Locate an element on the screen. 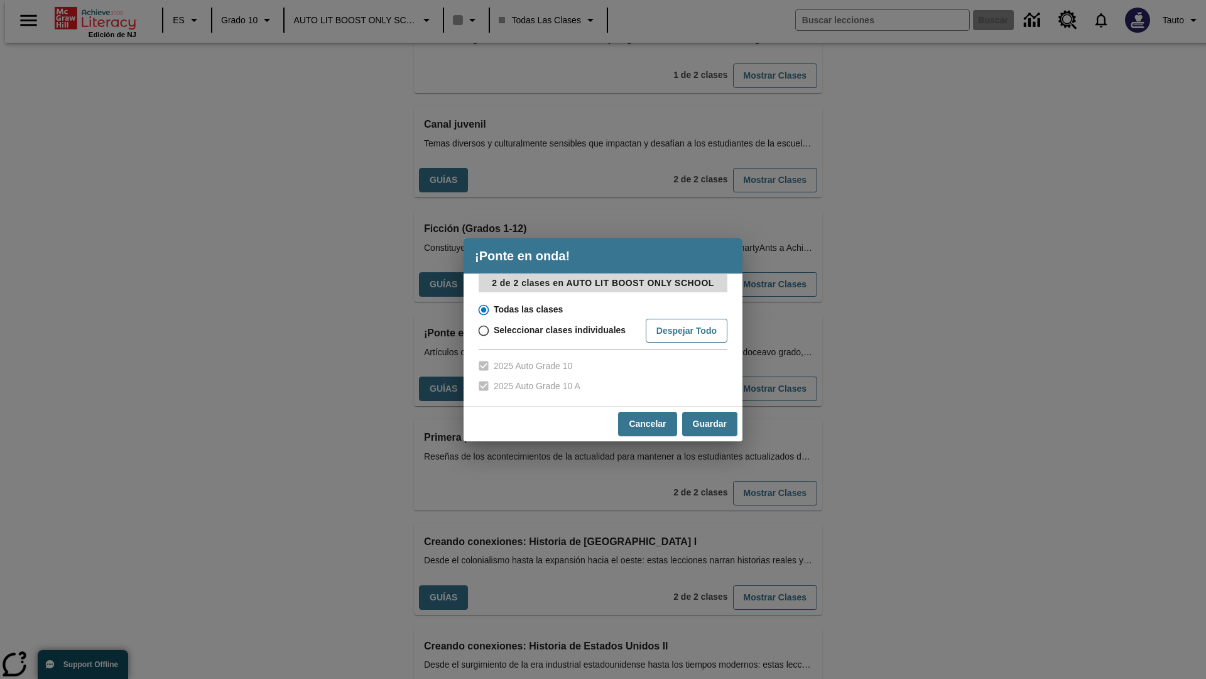 This screenshot has height=679, width=1206. button: Despejar todo is located at coordinates (687, 330).